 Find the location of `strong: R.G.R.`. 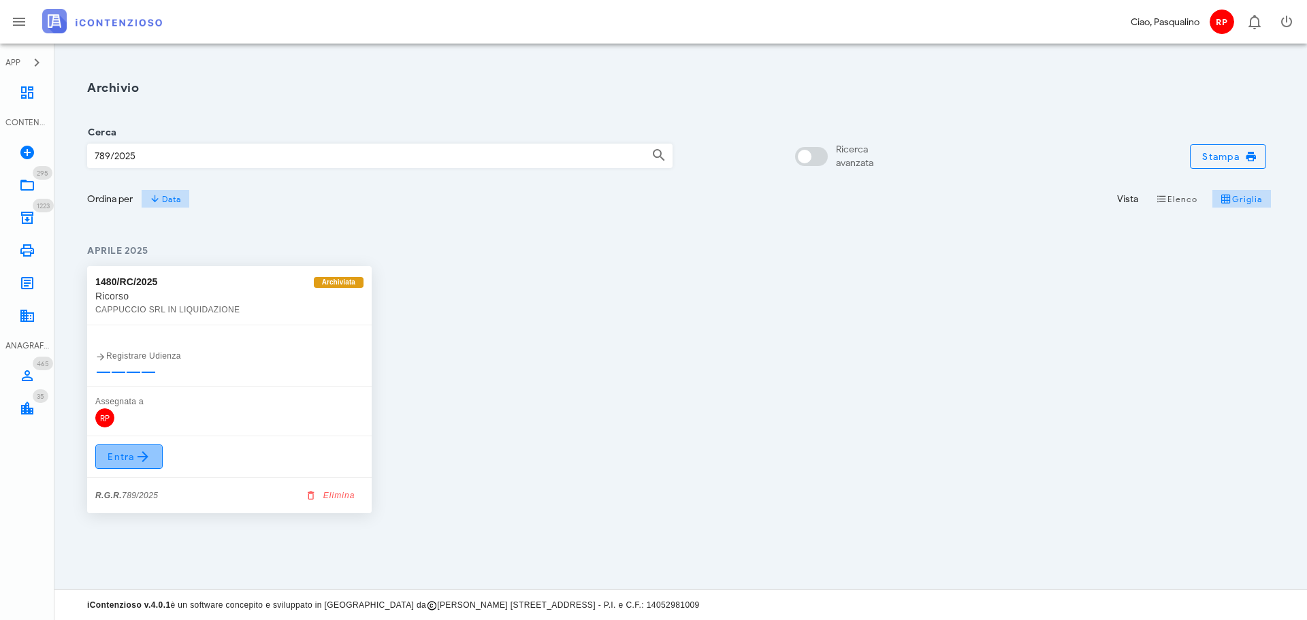

strong: R.G.R. is located at coordinates (108, 496).